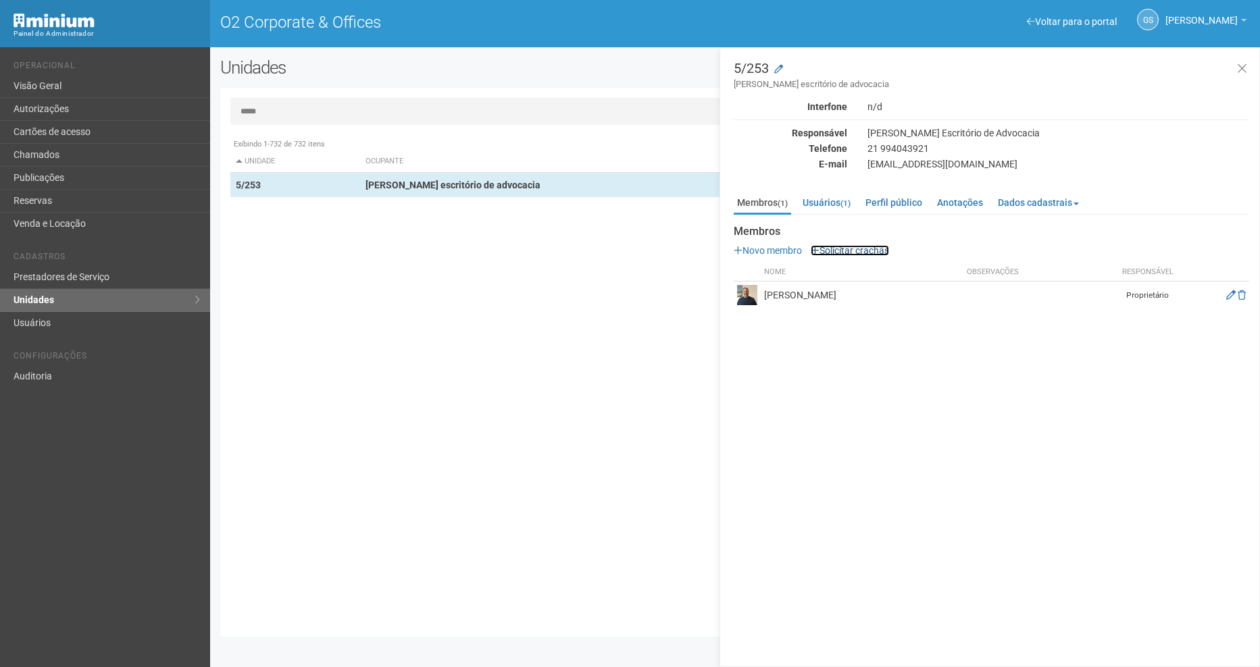 Image resolution: width=1260 pixels, height=667 pixels. Describe the element at coordinates (54, 20) in the screenshot. I see `img: Minium` at that location.